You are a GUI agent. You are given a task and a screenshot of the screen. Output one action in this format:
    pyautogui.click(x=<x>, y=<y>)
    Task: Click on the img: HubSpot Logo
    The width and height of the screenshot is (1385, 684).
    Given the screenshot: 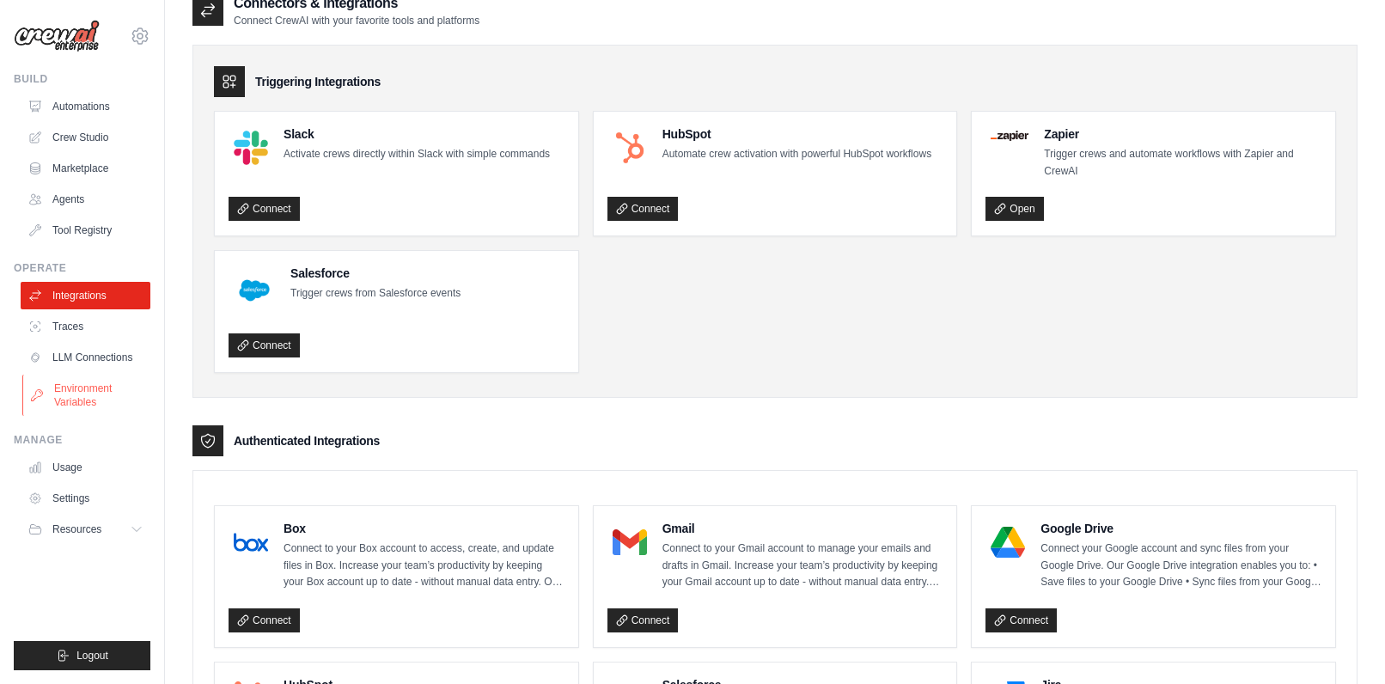 What is the action you would take?
    pyautogui.click(x=630, y=148)
    